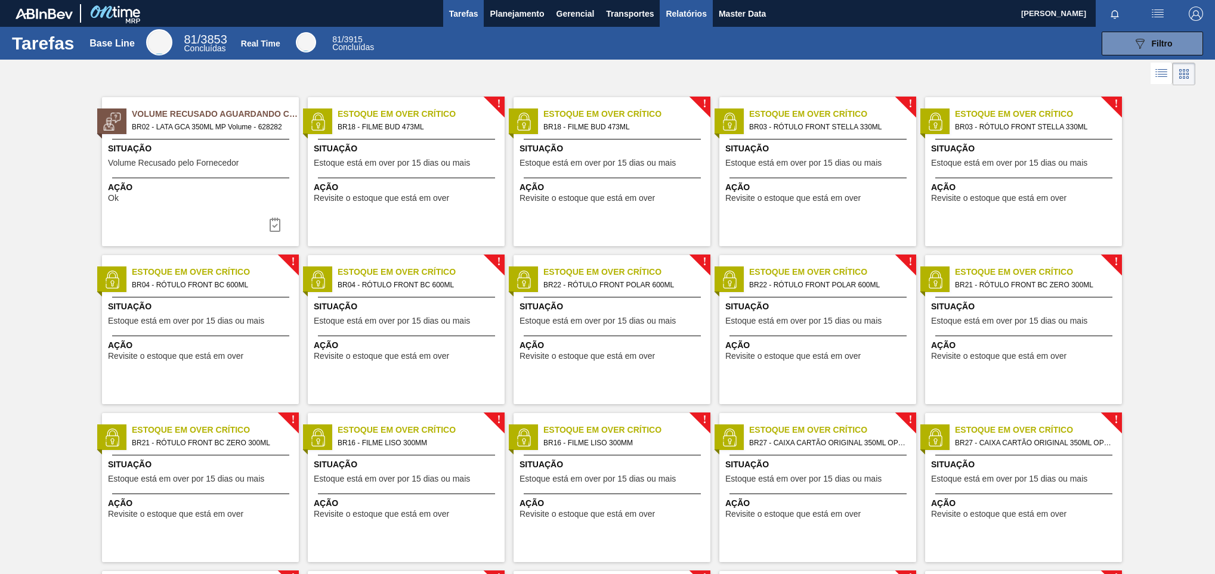 This screenshot has height=574, width=1215. I want to click on span: BR03 - RÓTULO FRONT STELLA 330ML, so click(828, 127).